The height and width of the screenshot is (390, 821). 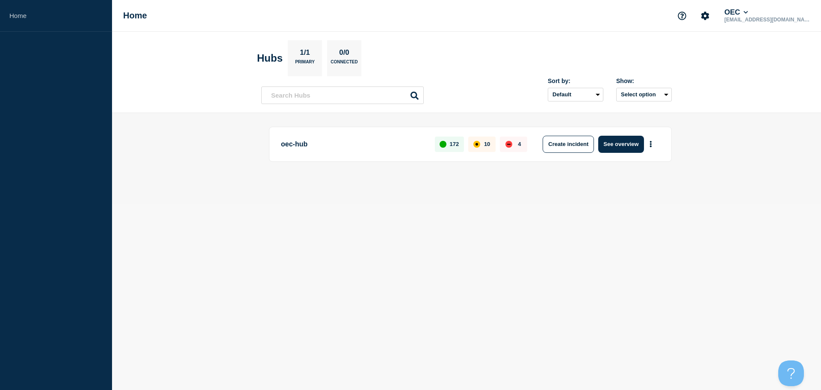 I want to click on div: affected, so click(x=477, y=144).